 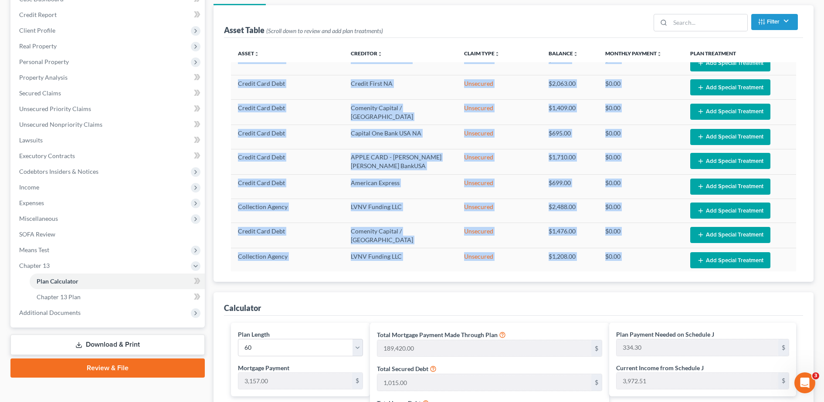 I want to click on div: Calculator, so click(x=242, y=308).